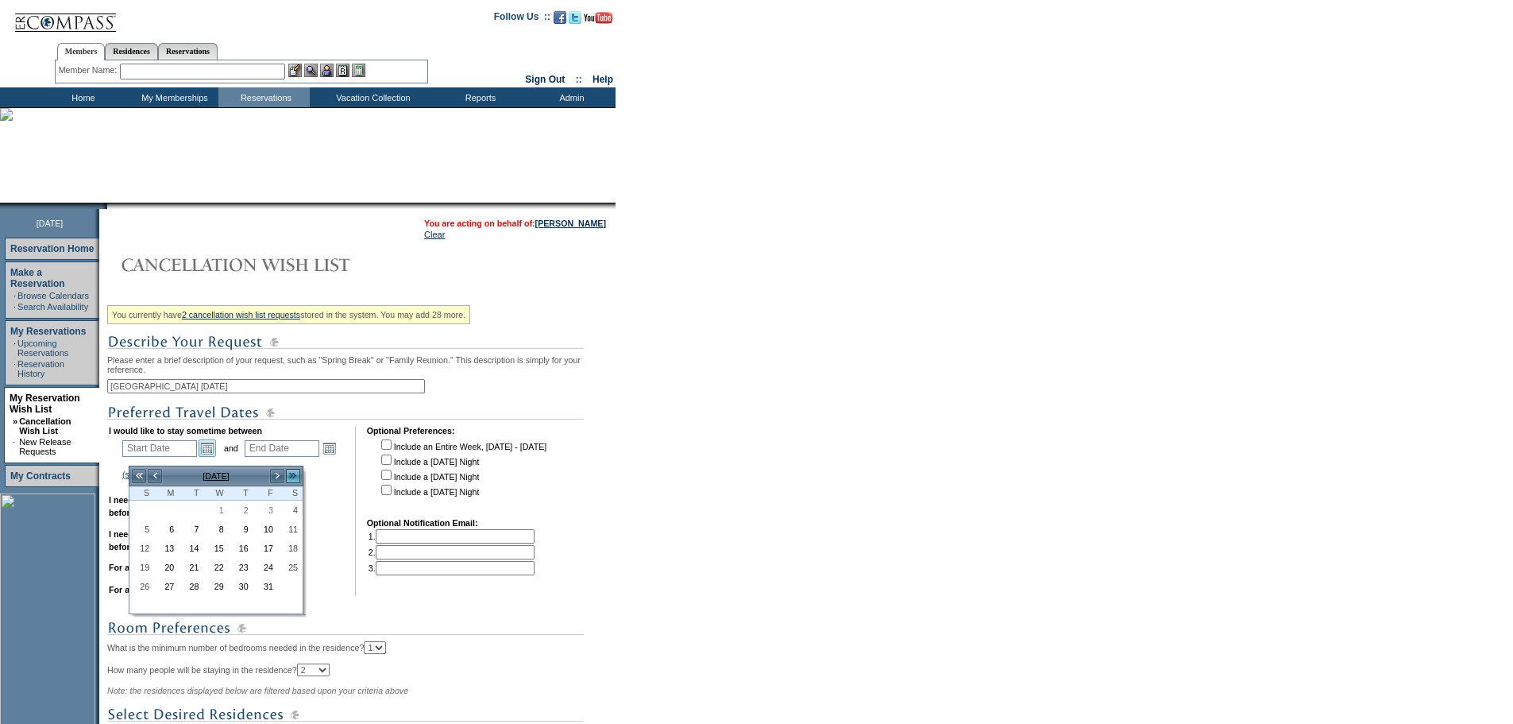  What do you see at coordinates (265, 567) in the screenshot?
I see `a: 24` at bounding box center [265, 567].